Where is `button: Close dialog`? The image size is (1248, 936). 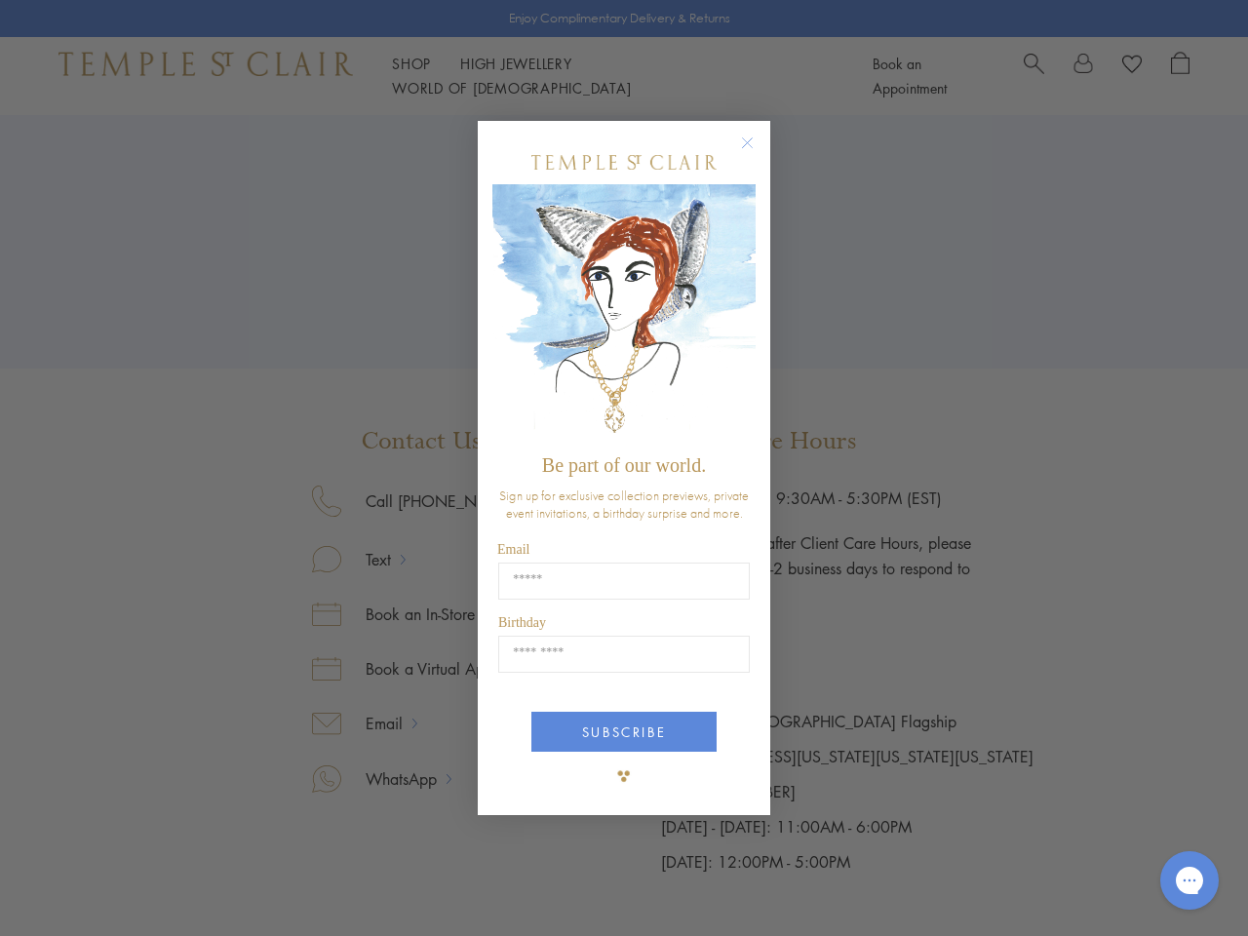 button: Close dialog is located at coordinates (756, 152).